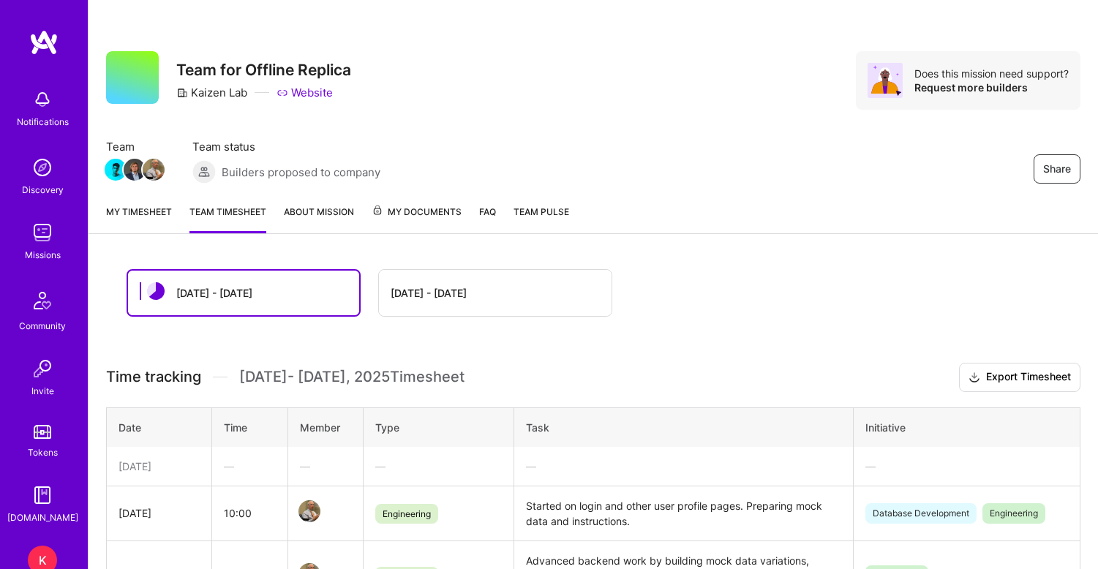 Image resolution: width=1098 pixels, height=569 pixels. I want to click on div: Invite, so click(42, 391).